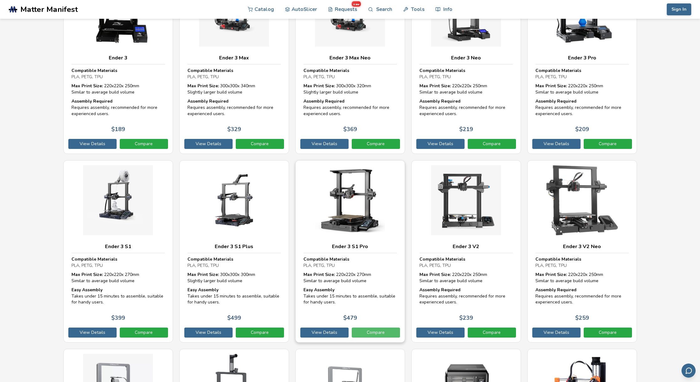 The width and height of the screenshot is (700, 382). What do you see at coordinates (234, 247) in the screenshot?
I see `h3: Ender 3 S1 Plus` at bounding box center [234, 247].